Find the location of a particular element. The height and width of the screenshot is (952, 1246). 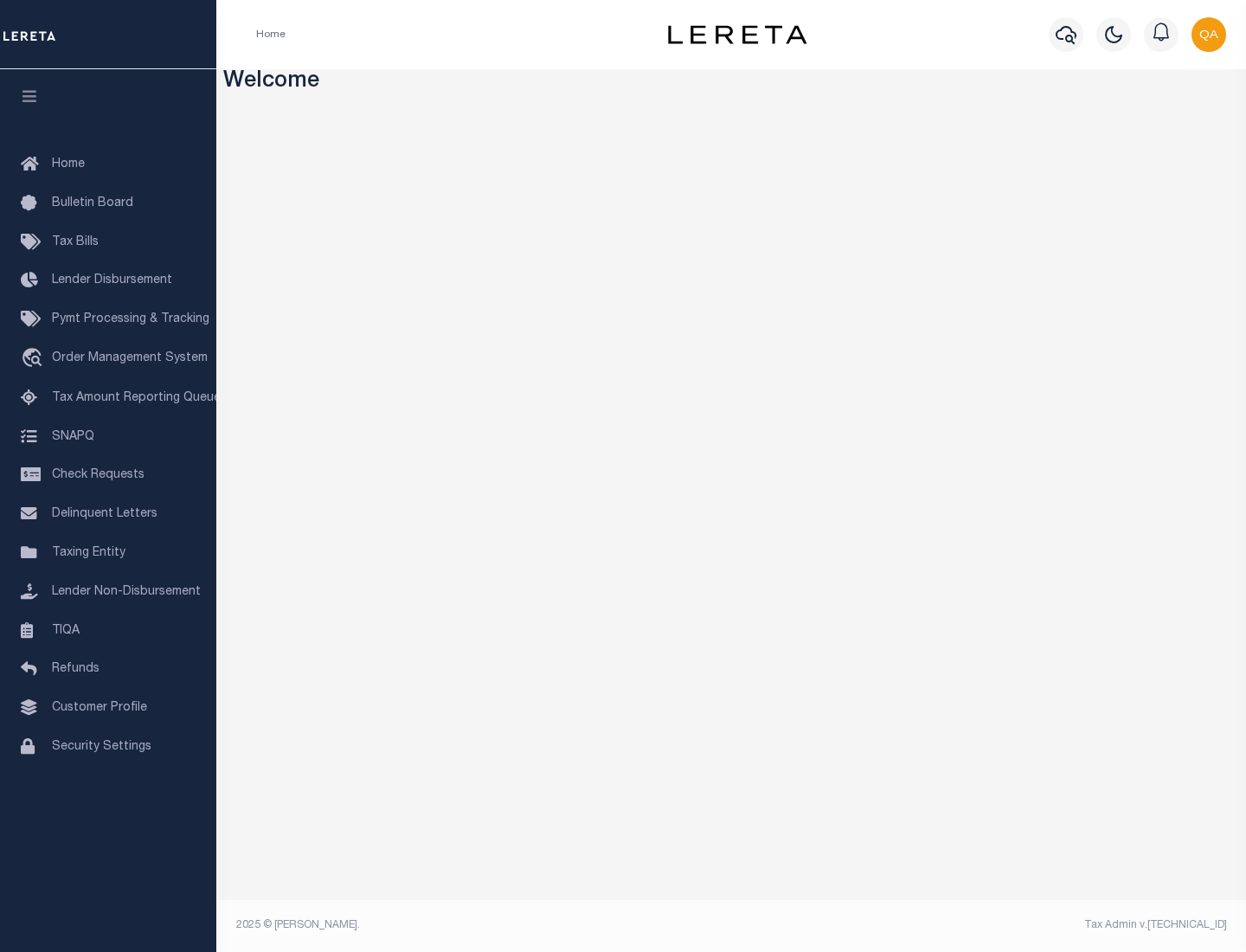

span: Bulletin Board is located at coordinates (92, 204).